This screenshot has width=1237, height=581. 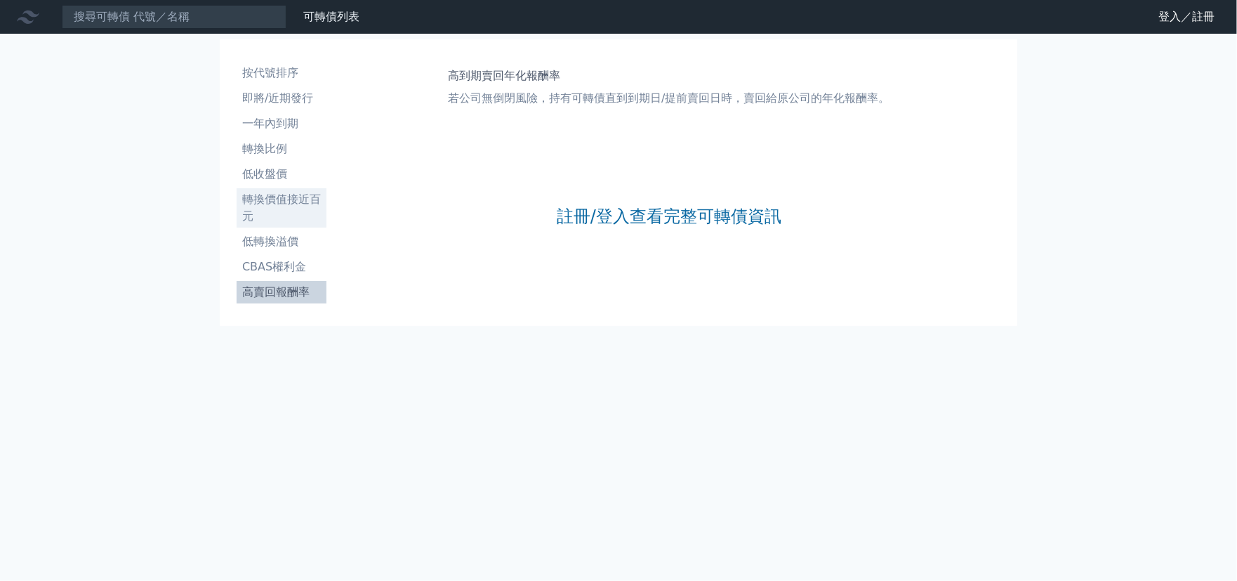 I want to click on a: 一年內到期, so click(x=282, y=124).